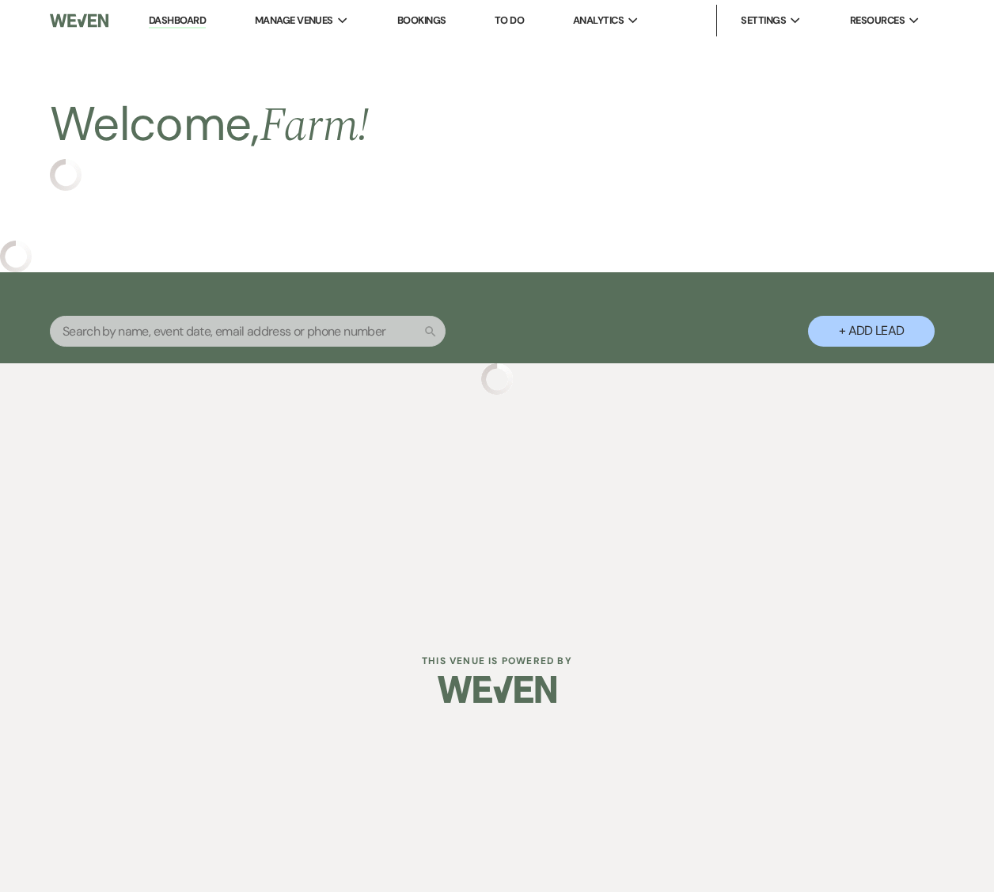 This screenshot has height=892, width=994. What do you see at coordinates (314, 126) in the screenshot?
I see `span: Farm !` at bounding box center [314, 126].